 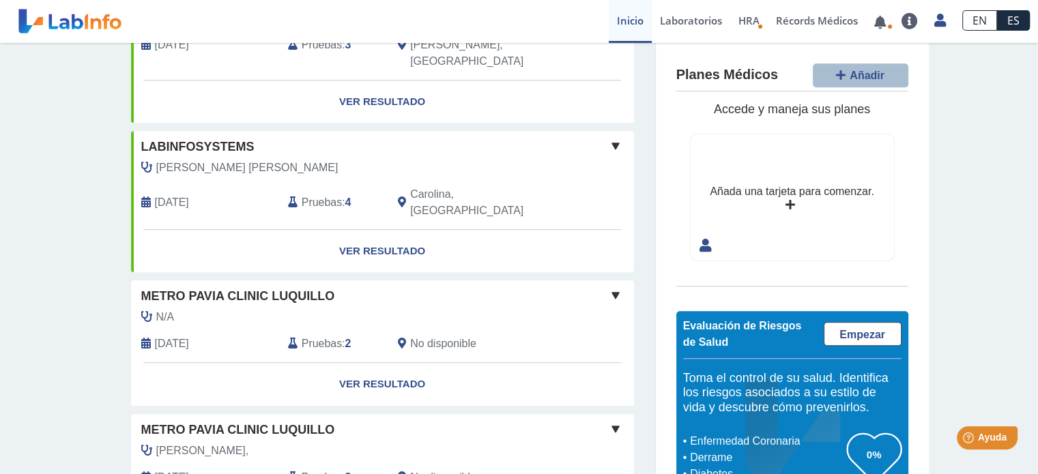 What do you see at coordinates (247, 168) in the screenshot?
I see `span: Sanchez Cruz, Alfredo` at bounding box center [247, 168].